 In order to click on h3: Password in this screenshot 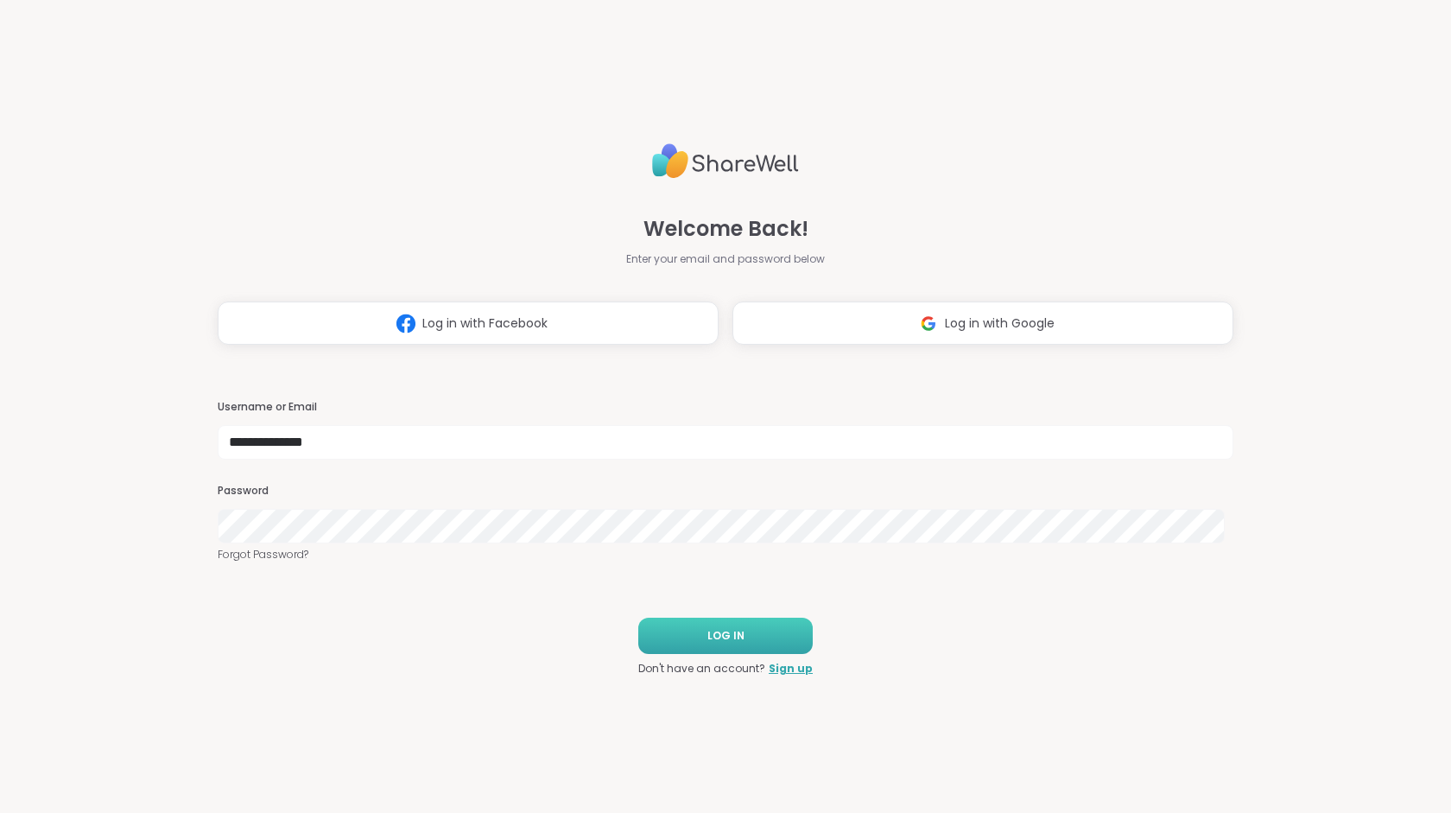, I will do `click(726, 491)`.